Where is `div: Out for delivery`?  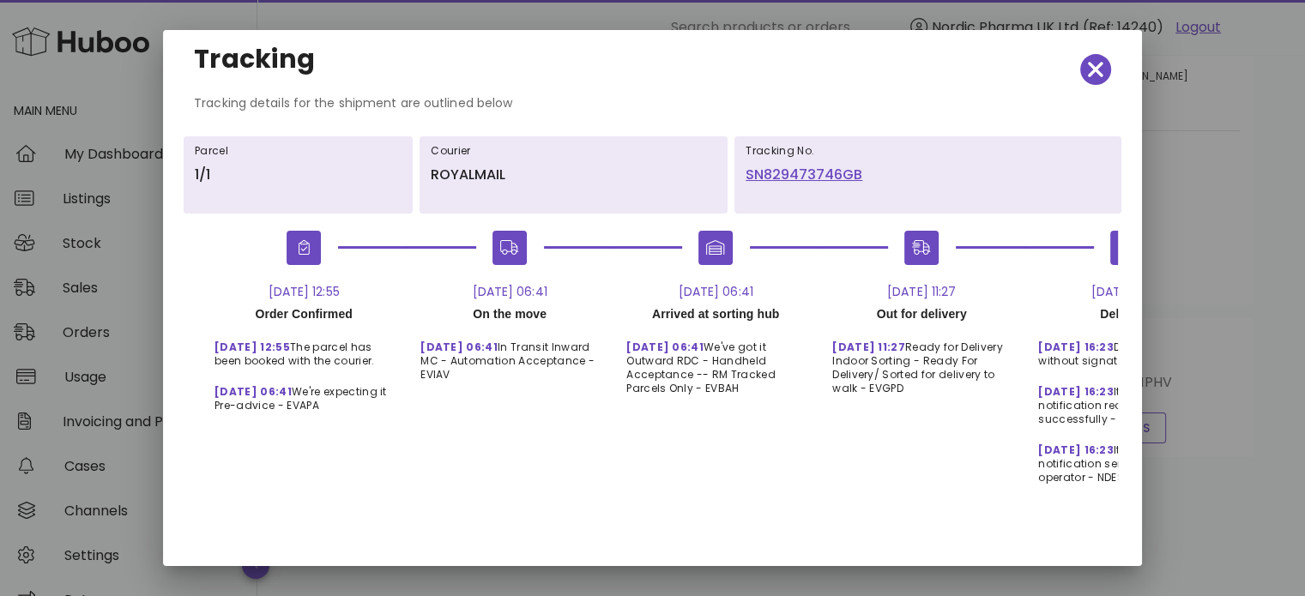
div: Out for delivery is located at coordinates (921, 314).